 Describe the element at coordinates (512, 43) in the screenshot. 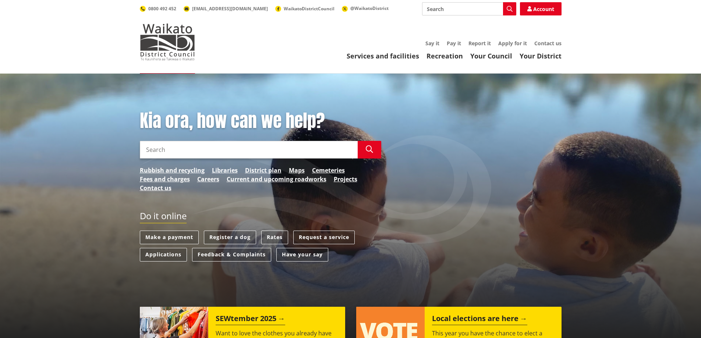

I see `a: Apply for it` at that location.